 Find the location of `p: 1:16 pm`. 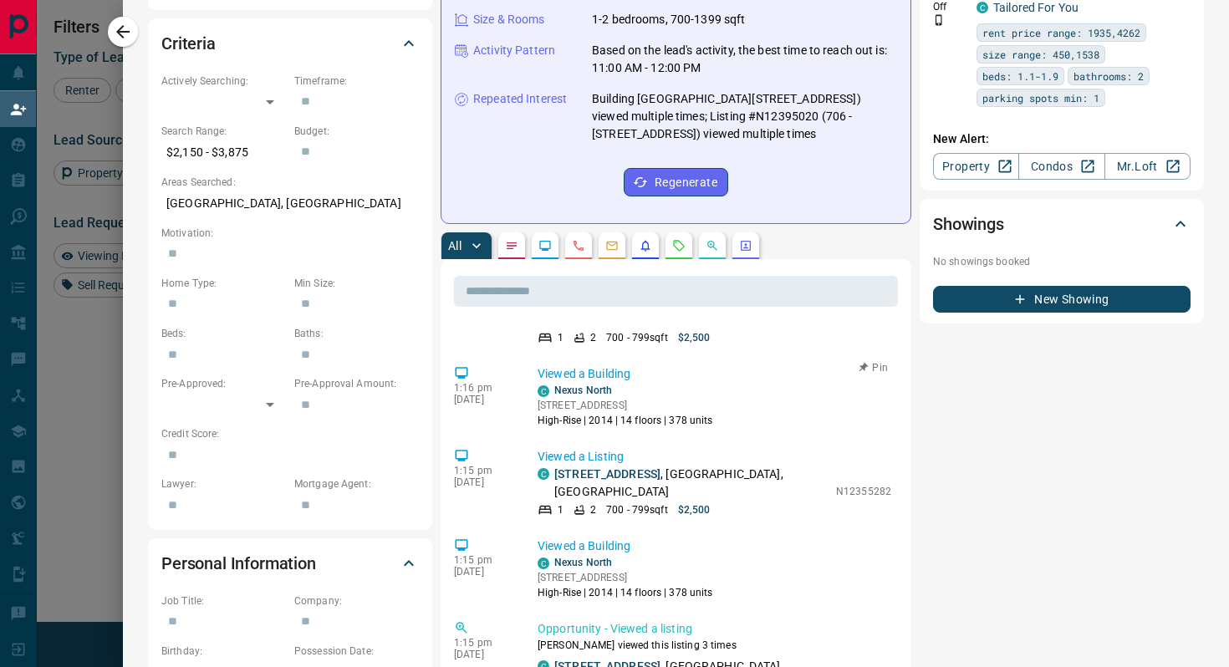

p: 1:16 pm is located at coordinates (483, 388).